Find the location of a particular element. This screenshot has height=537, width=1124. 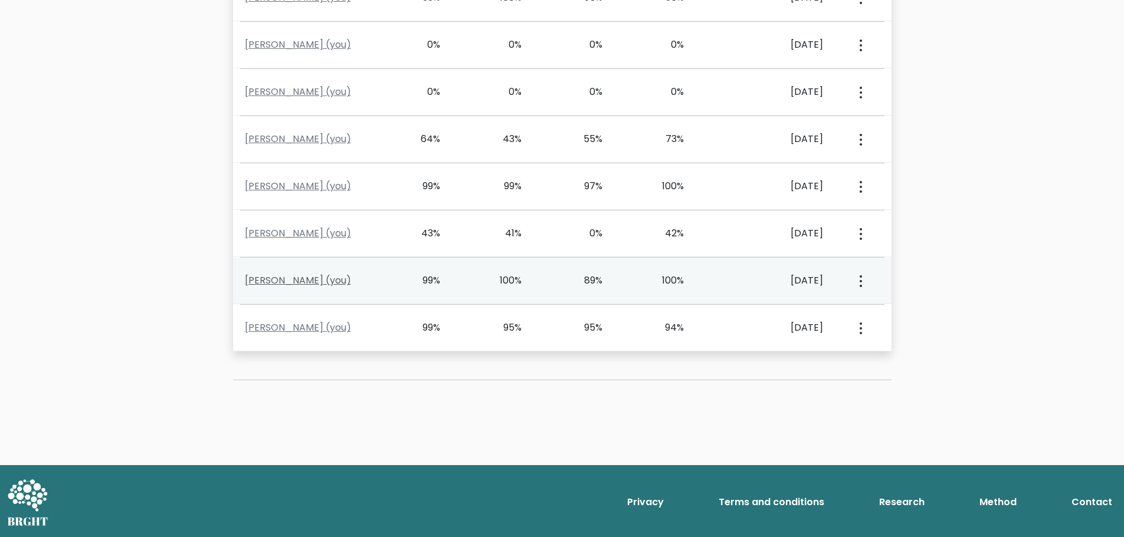

div: 41% is located at coordinates (504, 234).